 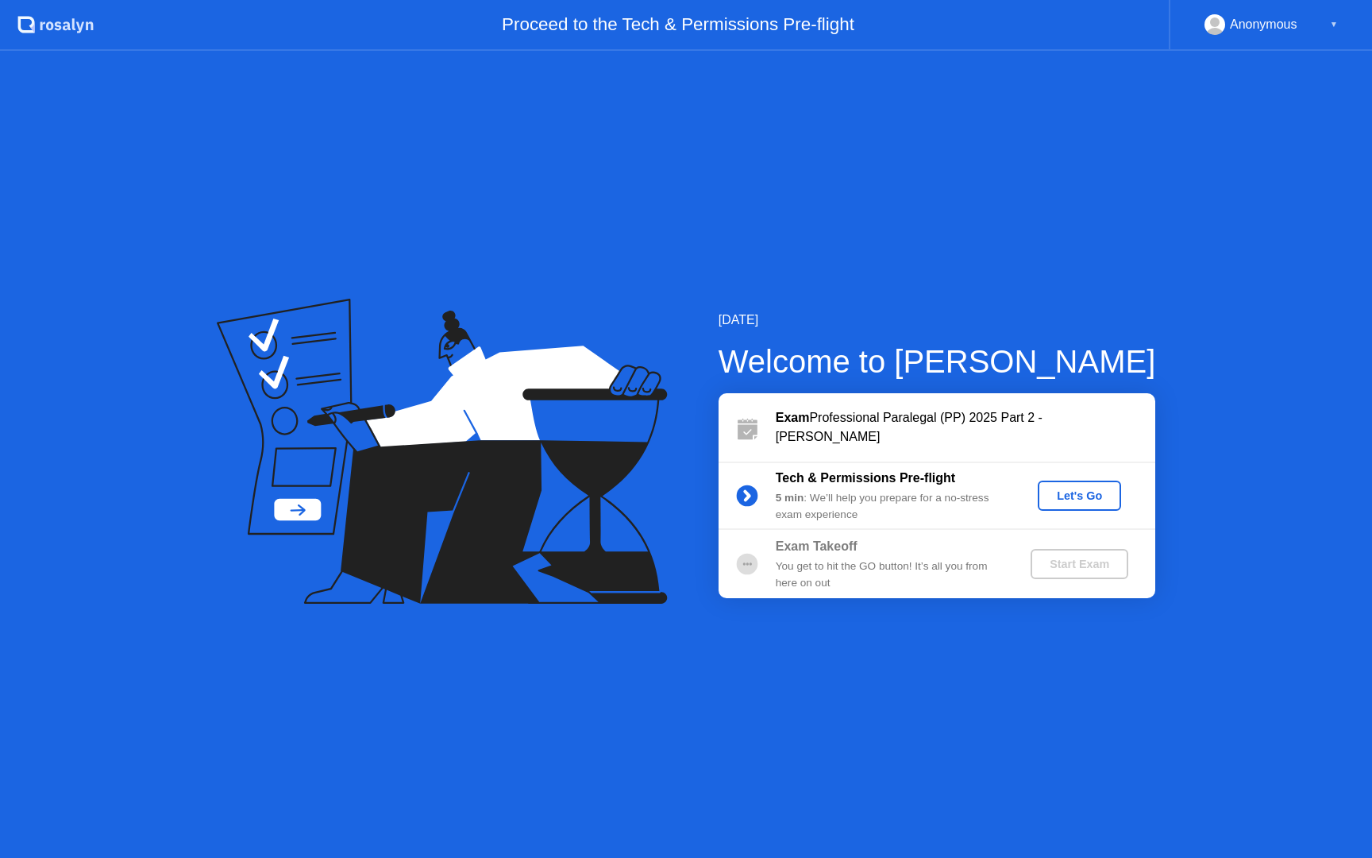 What do you see at coordinates (866, 477) in the screenshot?
I see `b: Tech & Permissions Pre-flight` at bounding box center [866, 477].